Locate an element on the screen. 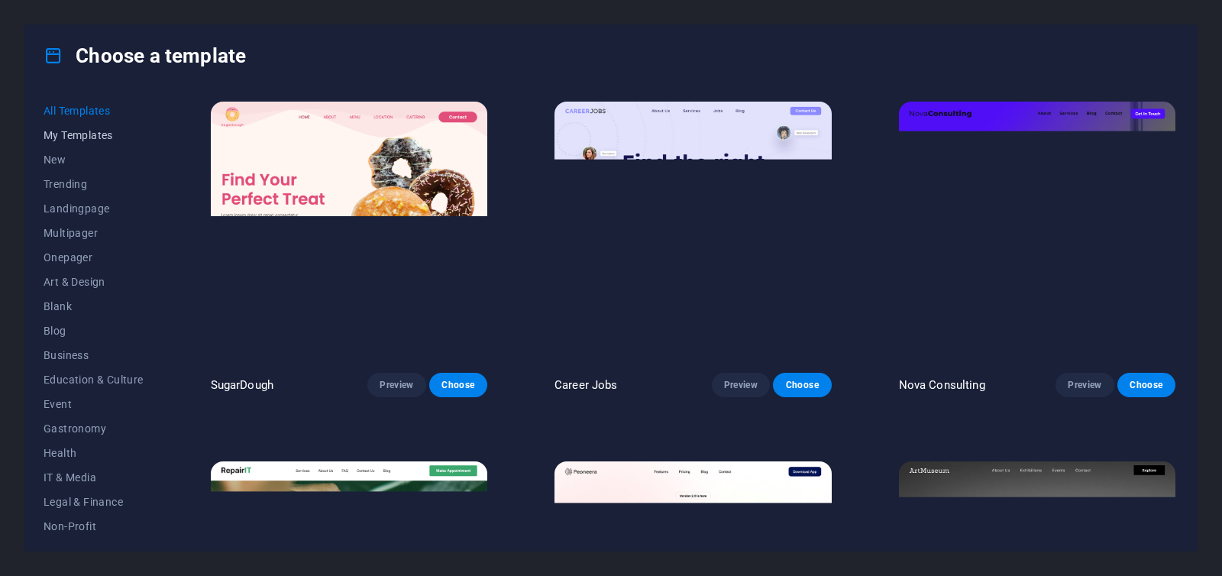 The image size is (1222, 576). span: IT & Media is located at coordinates (93, 477).